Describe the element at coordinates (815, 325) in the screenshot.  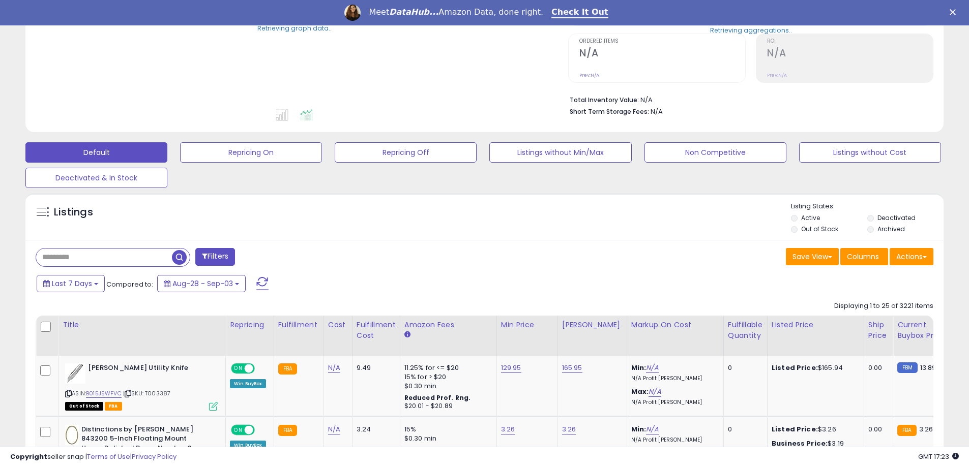
I see `div: Listed Price` at that location.